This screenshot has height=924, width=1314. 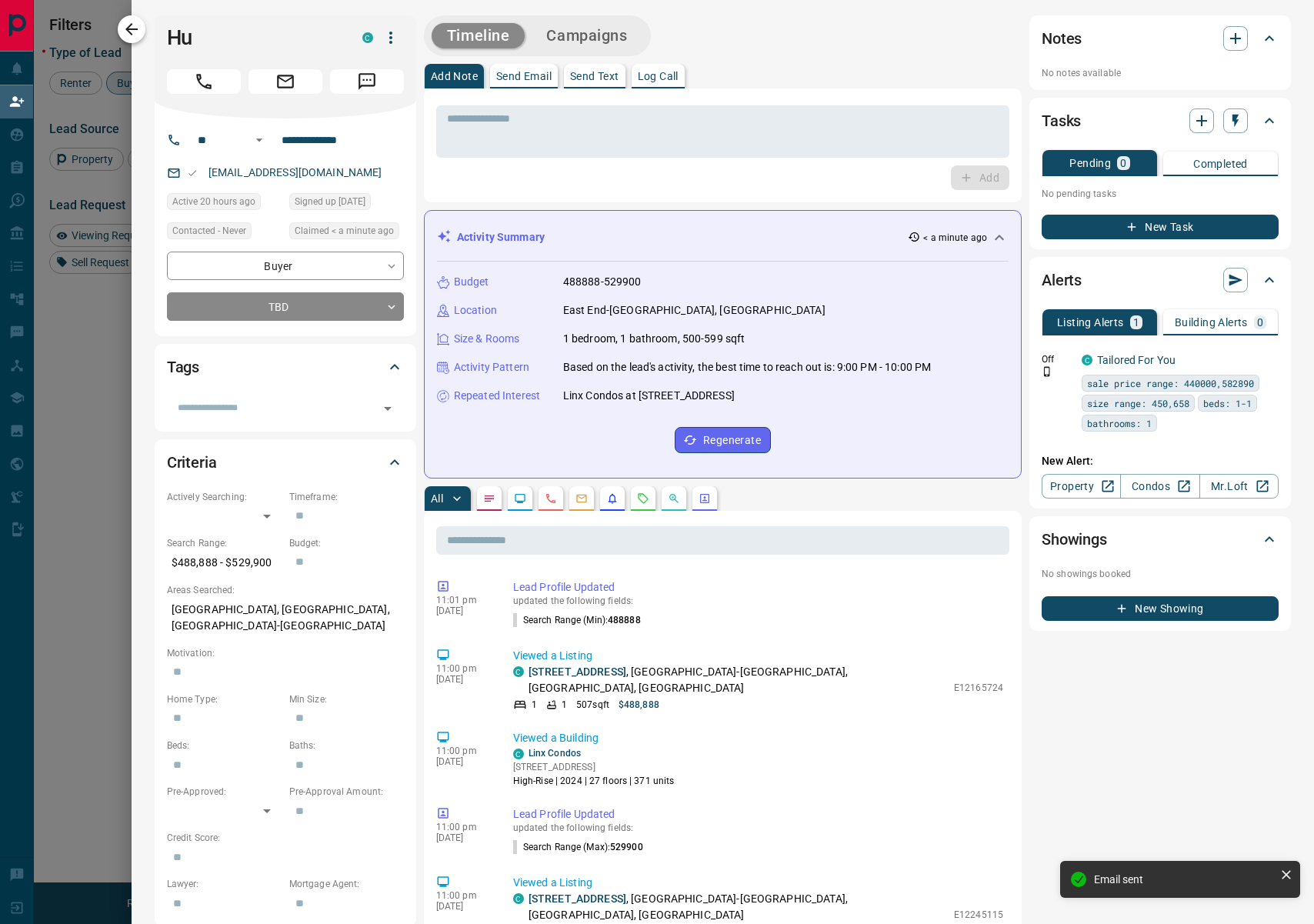 What do you see at coordinates (347, 746) in the screenshot?
I see `p: Baths:` at bounding box center [347, 746].